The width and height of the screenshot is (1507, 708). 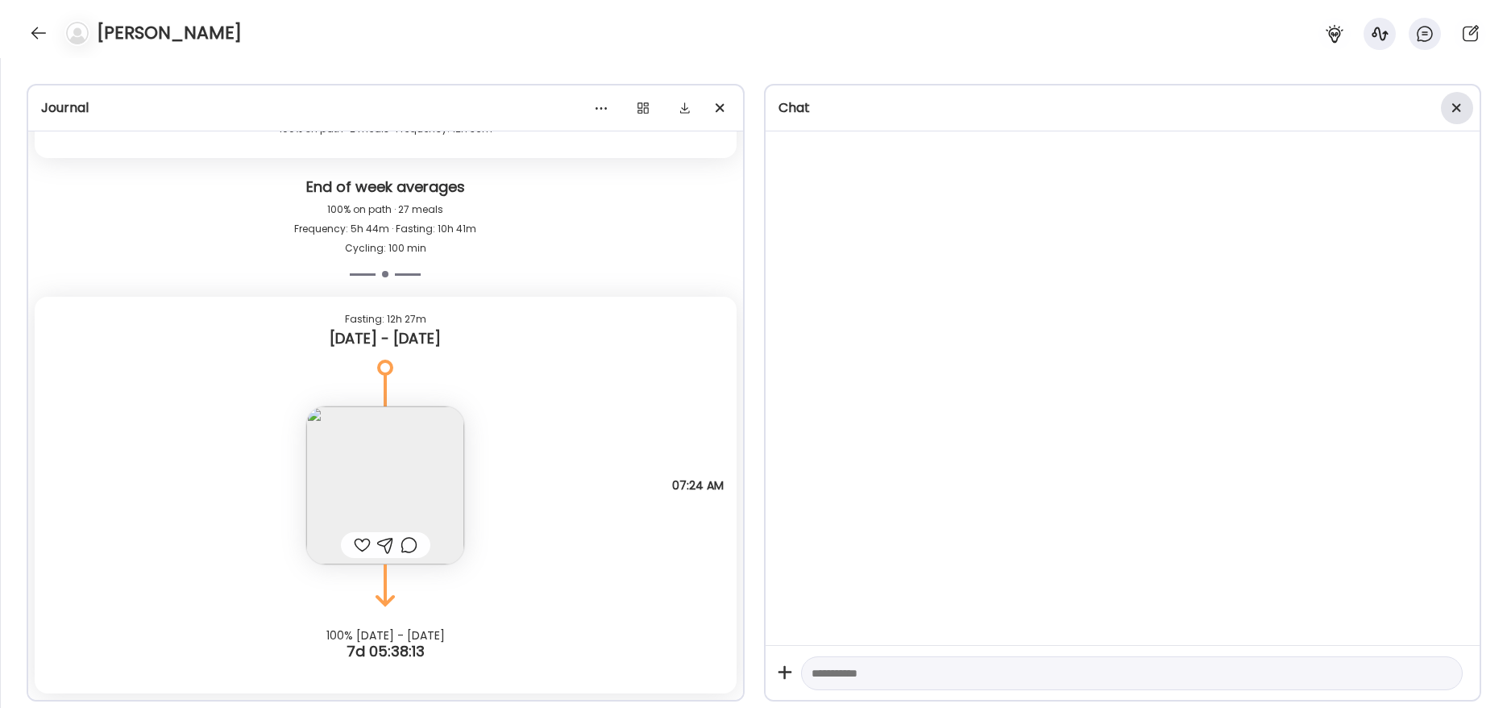 What do you see at coordinates (385, 189) in the screenshot?
I see `div: End of week averages` at bounding box center [385, 189].